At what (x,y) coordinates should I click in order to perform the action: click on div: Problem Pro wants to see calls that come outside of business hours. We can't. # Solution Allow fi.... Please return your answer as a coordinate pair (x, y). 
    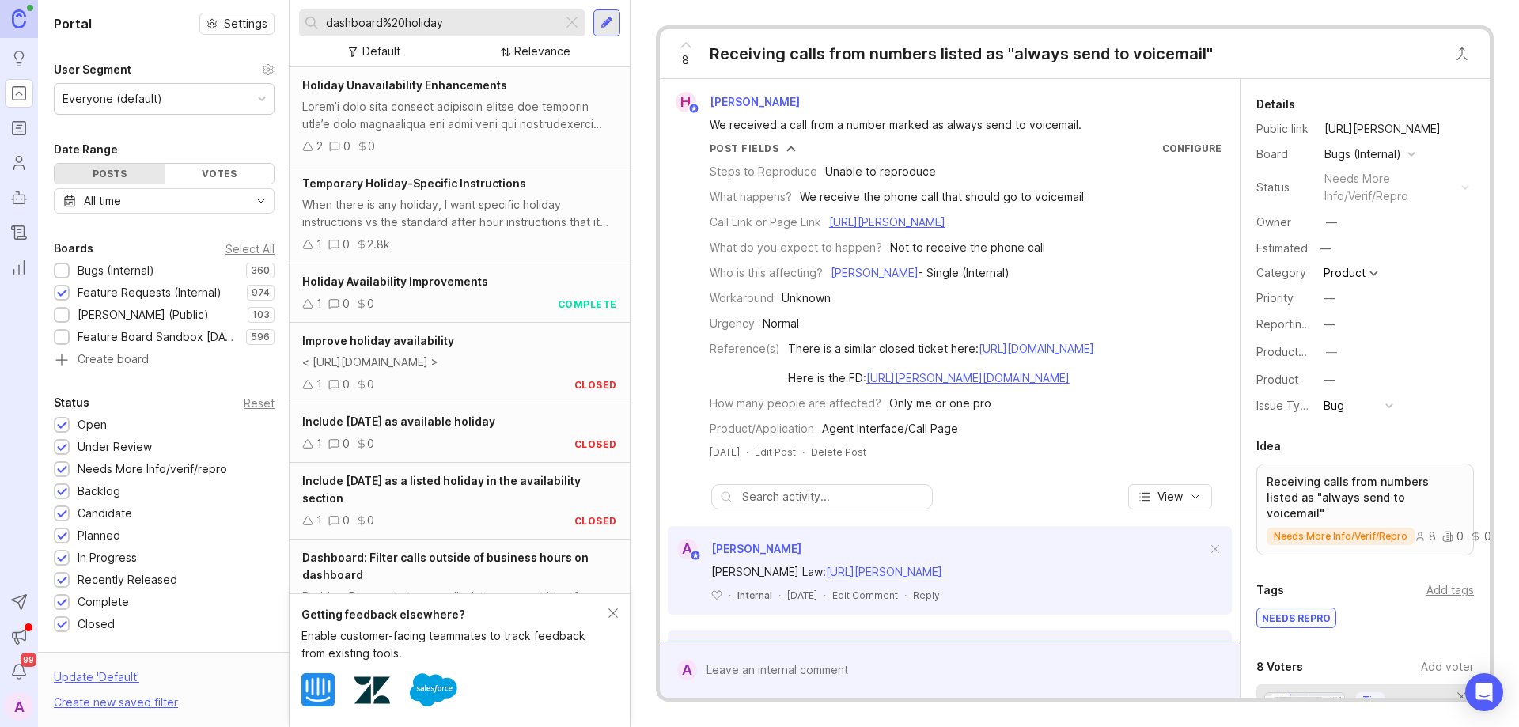
    Looking at the image, I should click on (460, 605).